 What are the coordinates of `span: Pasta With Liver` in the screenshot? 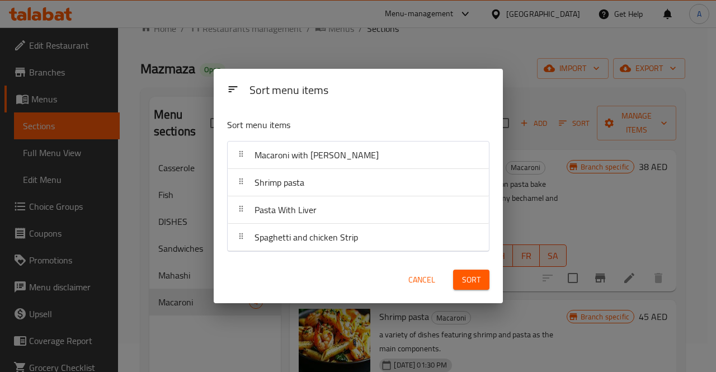 It's located at (285, 210).